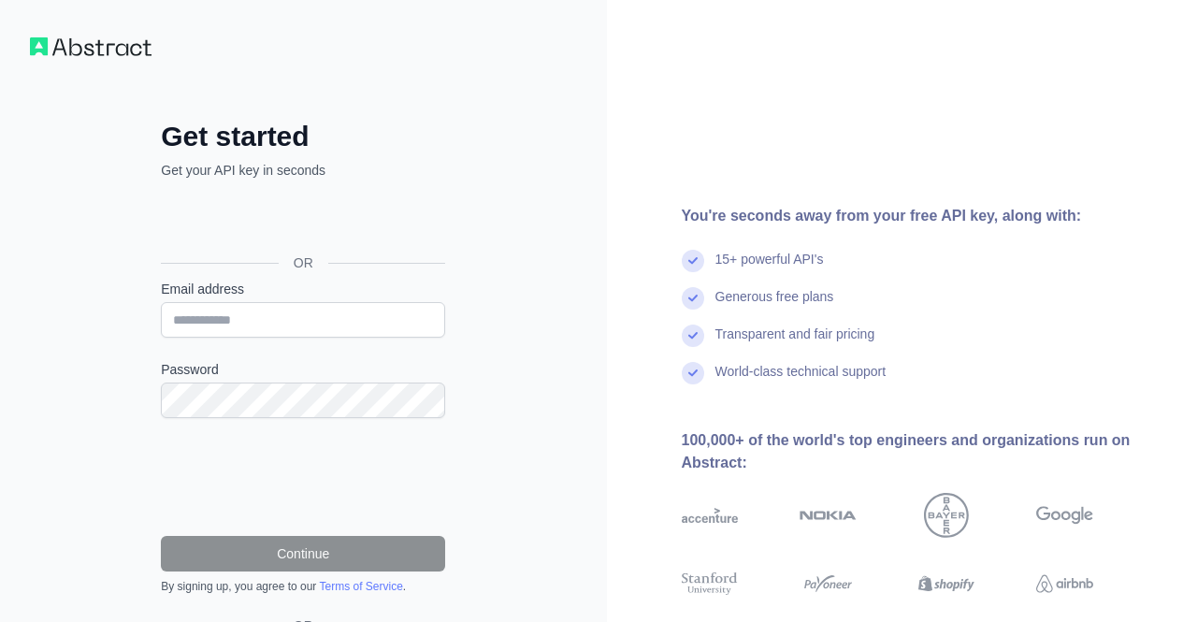 This screenshot has width=1183, height=622. I want to click on a: Terms of Service, so click(360, 587).